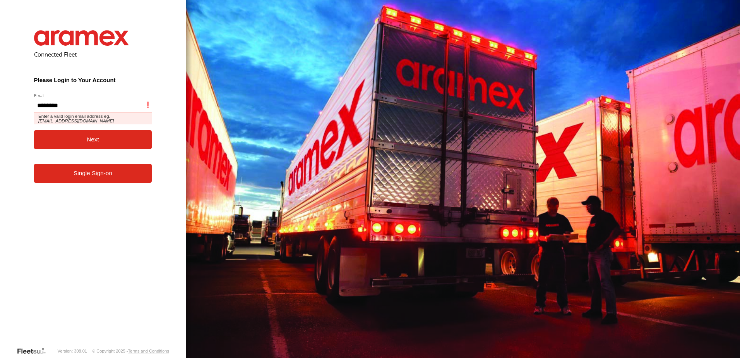 The width and height of the screenshot is (740, 358). What do you see at coordinates (93, 54) in the screenshot?
I see `h2: Connected Fleet` at bounding box center [93, 54].